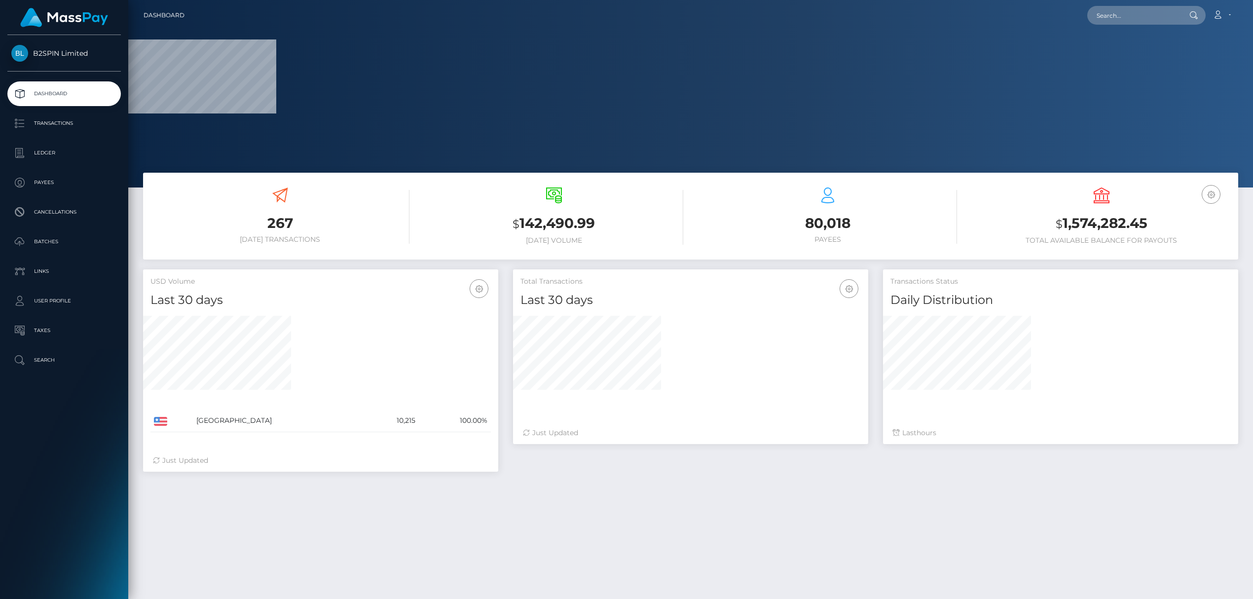 The width and height of the screenshot is (1253, 599). I want to click on p: Dashboard, so click(64, 94).